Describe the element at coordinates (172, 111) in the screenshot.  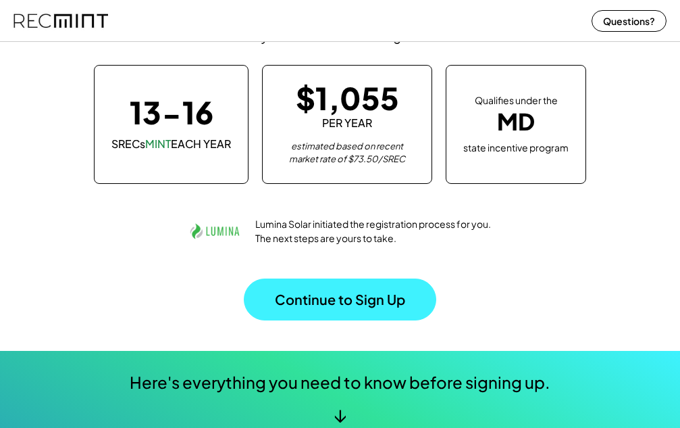
I see `div: 13-16` at that location.